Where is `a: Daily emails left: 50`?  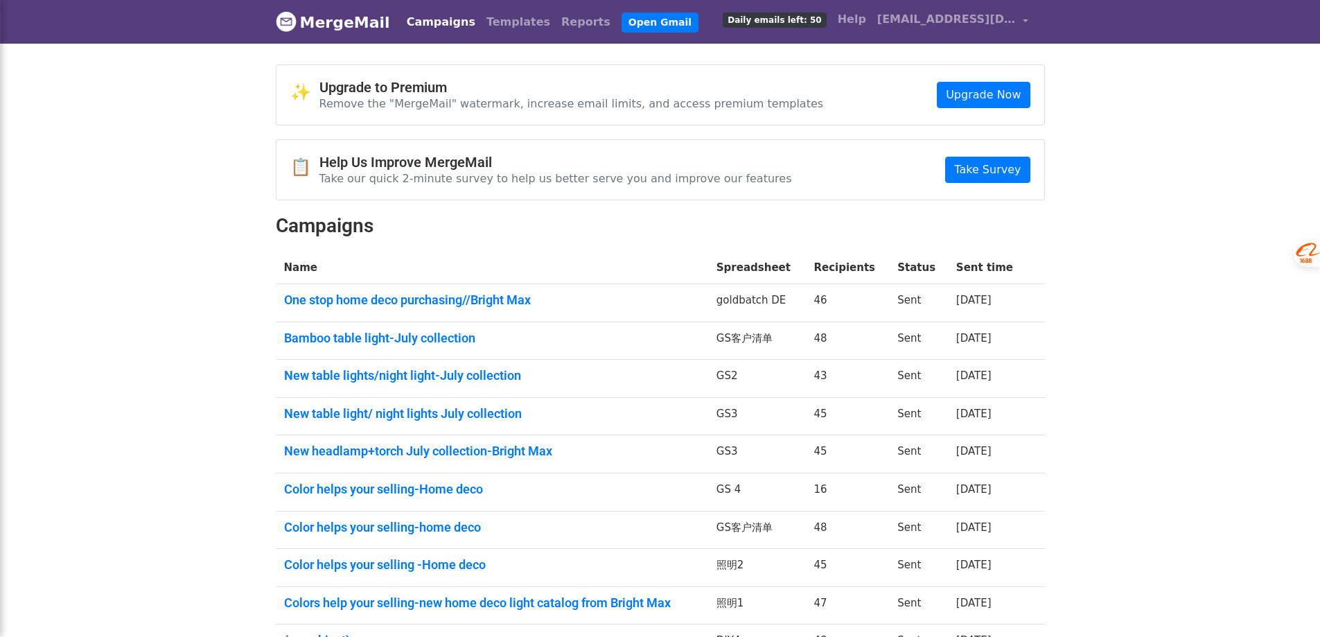 a: Daily emails left: 50 is located at coordinates (774, 19).